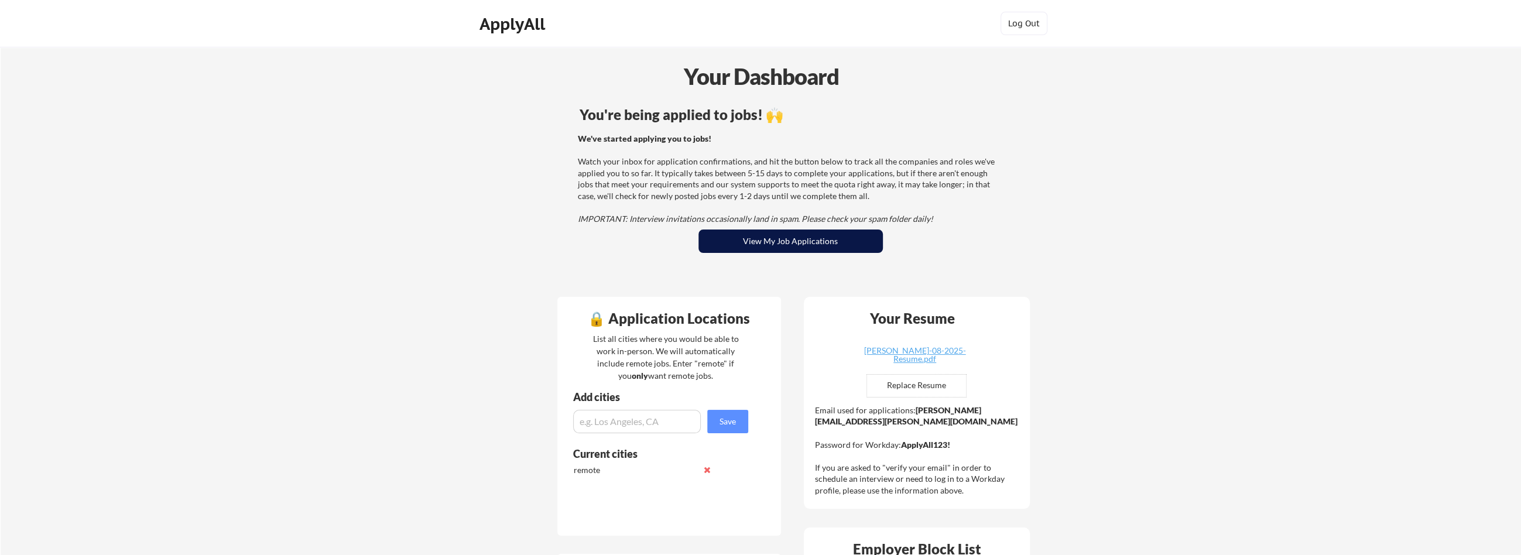 The width and height of the screenshot is (1521, 555). Describe the element at coordinates (645, 138) in the screenshot. I see `strong: We've started applying you to jobs!` at that location.